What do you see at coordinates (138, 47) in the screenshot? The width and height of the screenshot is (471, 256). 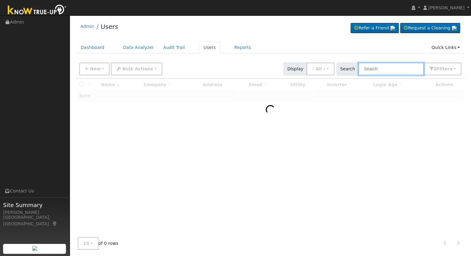 I see `a: Data Analyzer` at bounding box center [138, 47].